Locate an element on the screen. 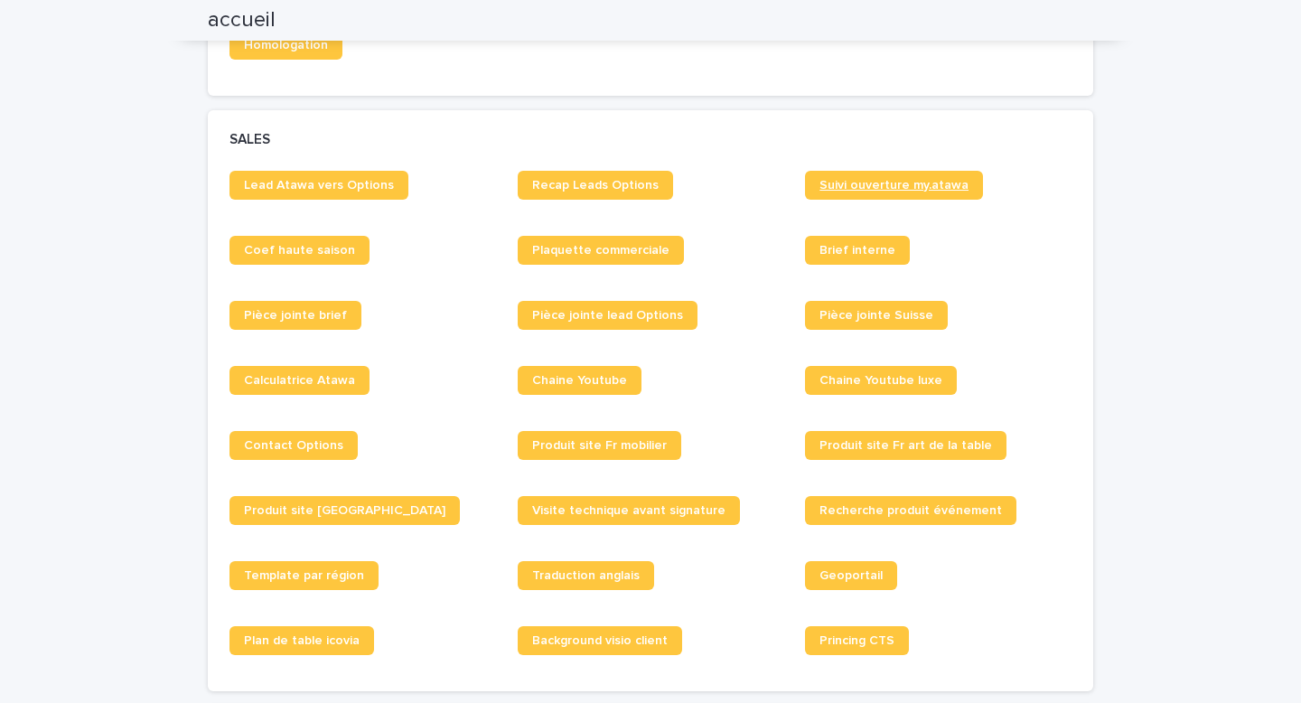 The image size is (1301, 703). a: Plan de table icovia is located at coordinates (302, 640).